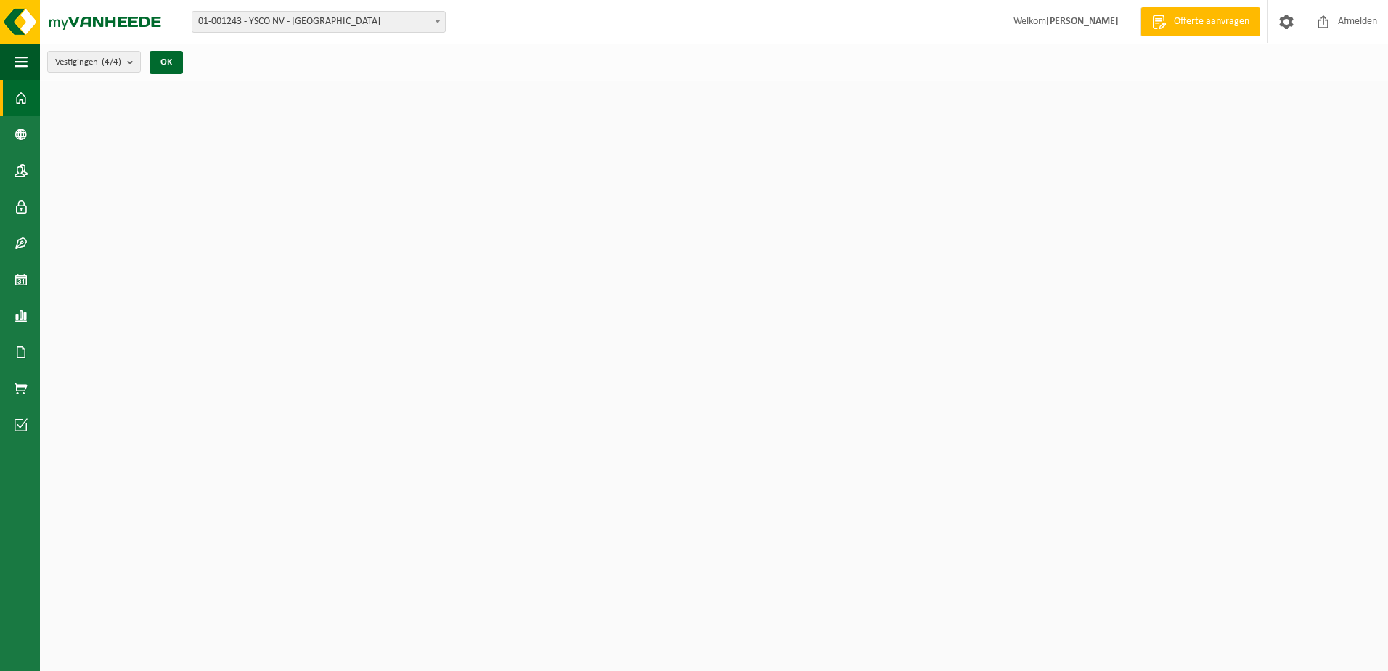  Describe the element at coordinates (1211, 22) in the screenshot. I see `span: Offerte aanvragen` at that location.